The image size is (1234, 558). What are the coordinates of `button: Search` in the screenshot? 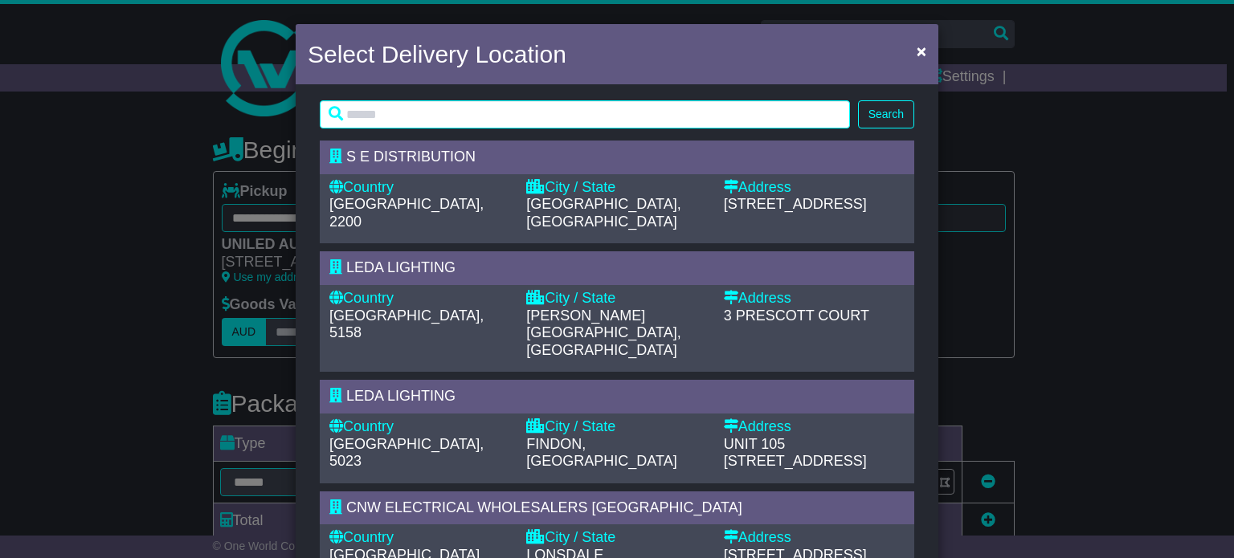 It's located at (886, 114).